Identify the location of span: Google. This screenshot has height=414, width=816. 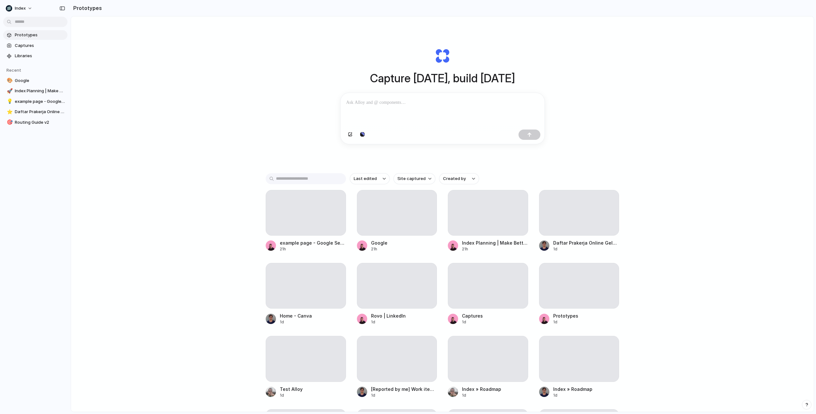
(40, 81).